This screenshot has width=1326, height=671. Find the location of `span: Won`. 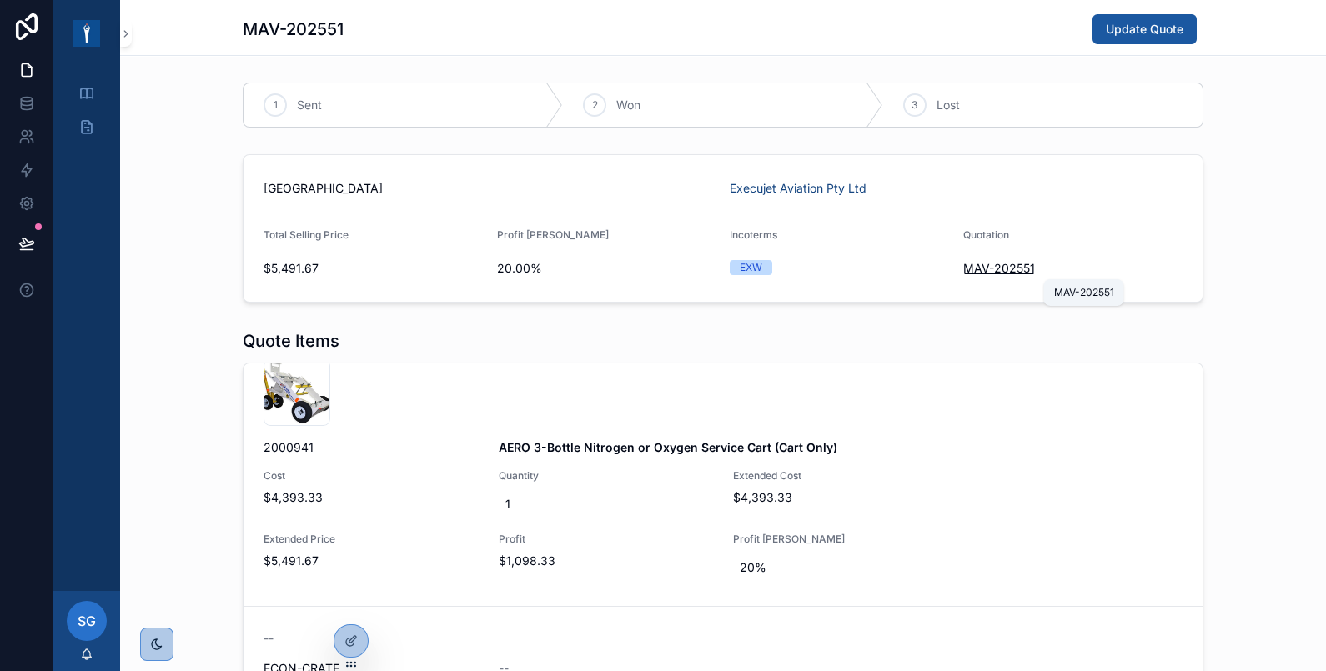

span: Won is located at coordinates (628, 105).